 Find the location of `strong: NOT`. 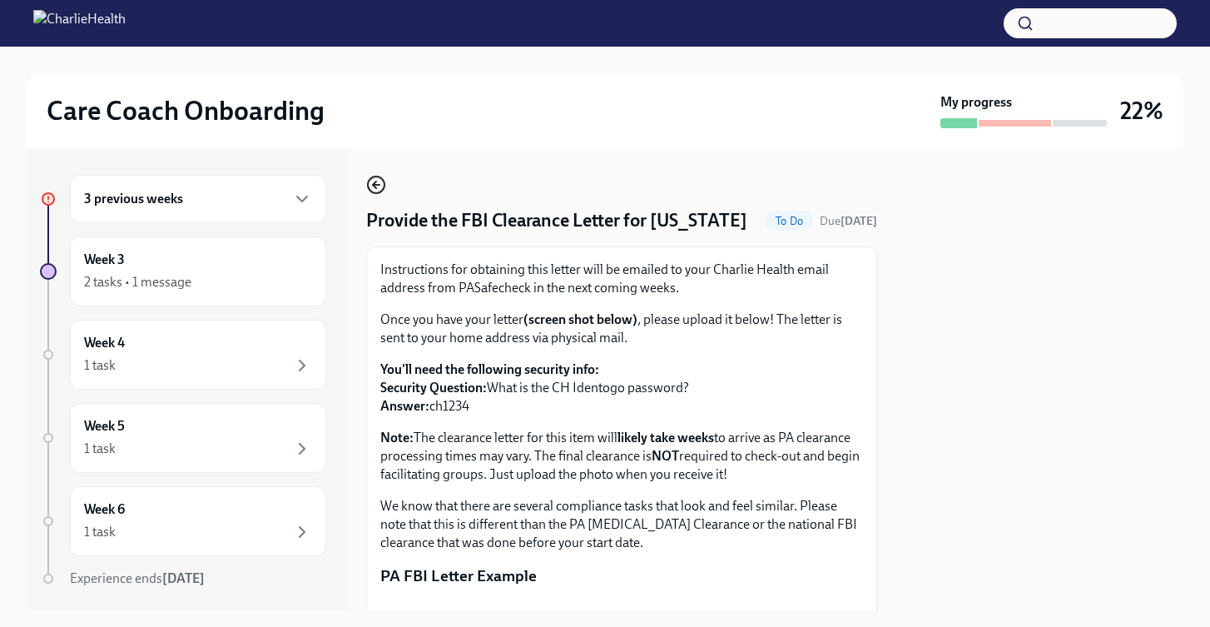

strong: NOT is located at coordinates (665, 455).